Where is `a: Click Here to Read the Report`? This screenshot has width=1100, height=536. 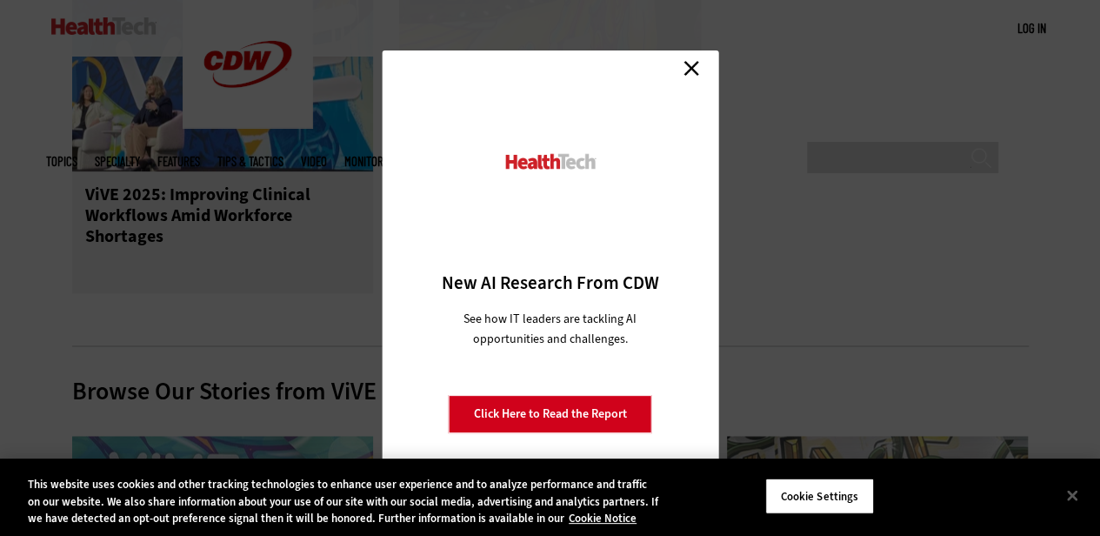 a: Click Here to Read the Report is located at coordinates (551, 414).